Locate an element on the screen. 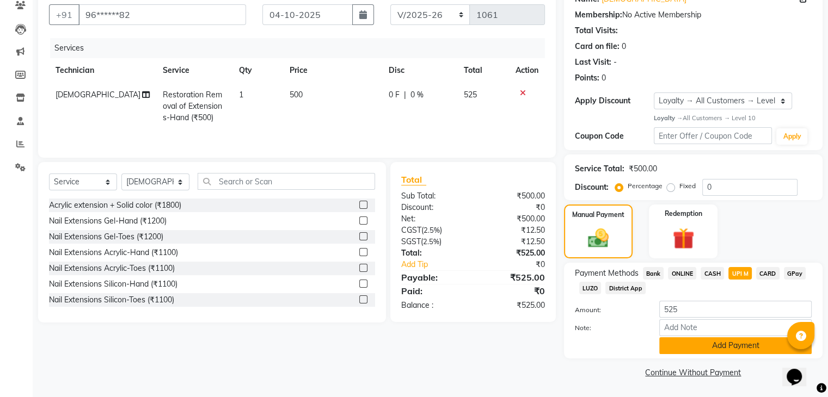 The height and width of the screenshot is (397, 828). th: Service is located at coordinates (194, 70).